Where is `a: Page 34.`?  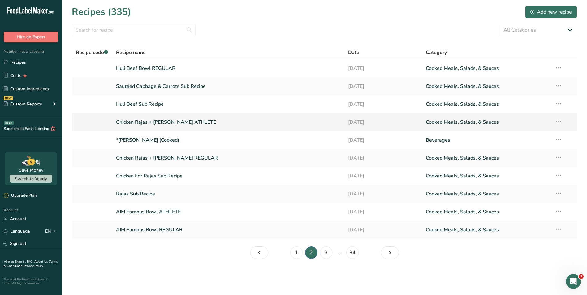 a: Page 34. is located at coordinates (352, 253).